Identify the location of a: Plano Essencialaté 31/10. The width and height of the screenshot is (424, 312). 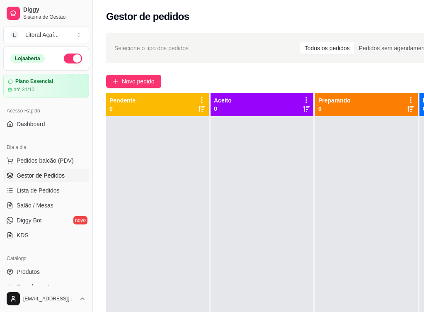
(46, 85).